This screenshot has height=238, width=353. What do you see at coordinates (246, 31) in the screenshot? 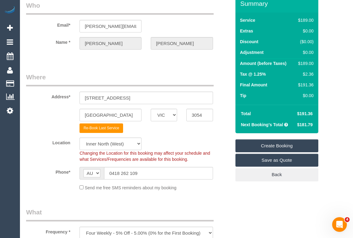
I see `label: Extras` at bounding box center [246, 31].